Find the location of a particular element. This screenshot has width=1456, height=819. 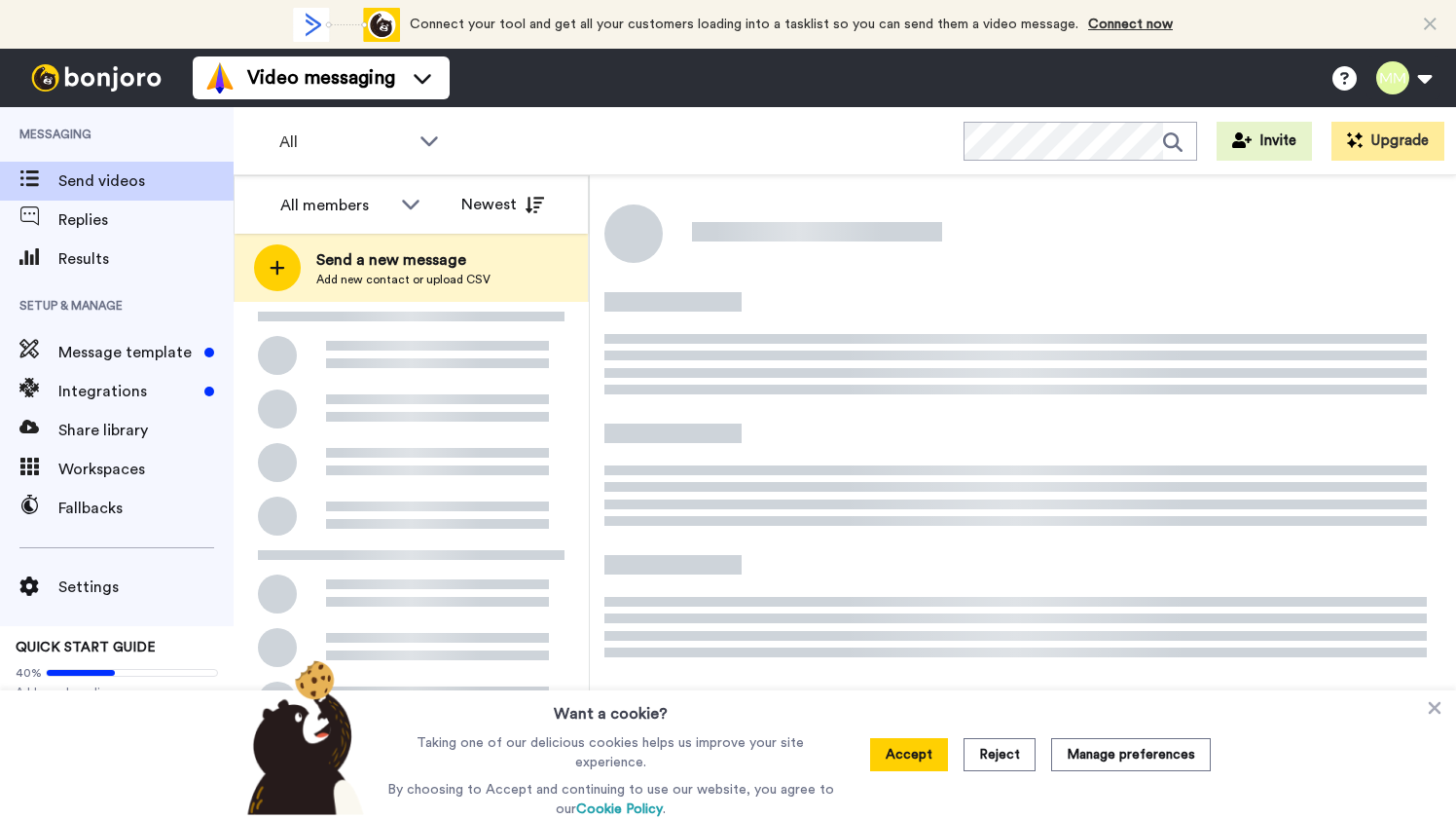

span: All is located at coordinates (345, 142).